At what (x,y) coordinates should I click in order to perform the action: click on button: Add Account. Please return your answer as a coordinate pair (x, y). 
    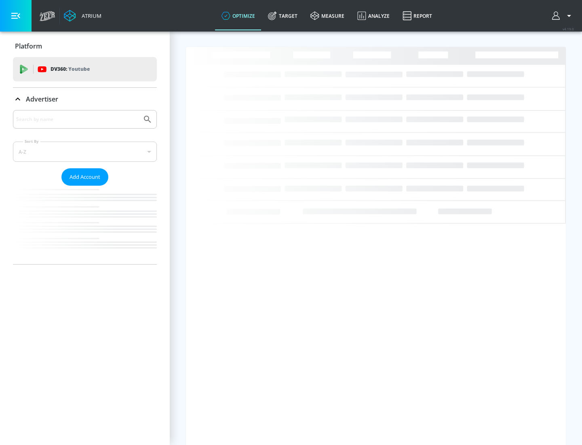
    Looking at the image, I should click on (85, 177).